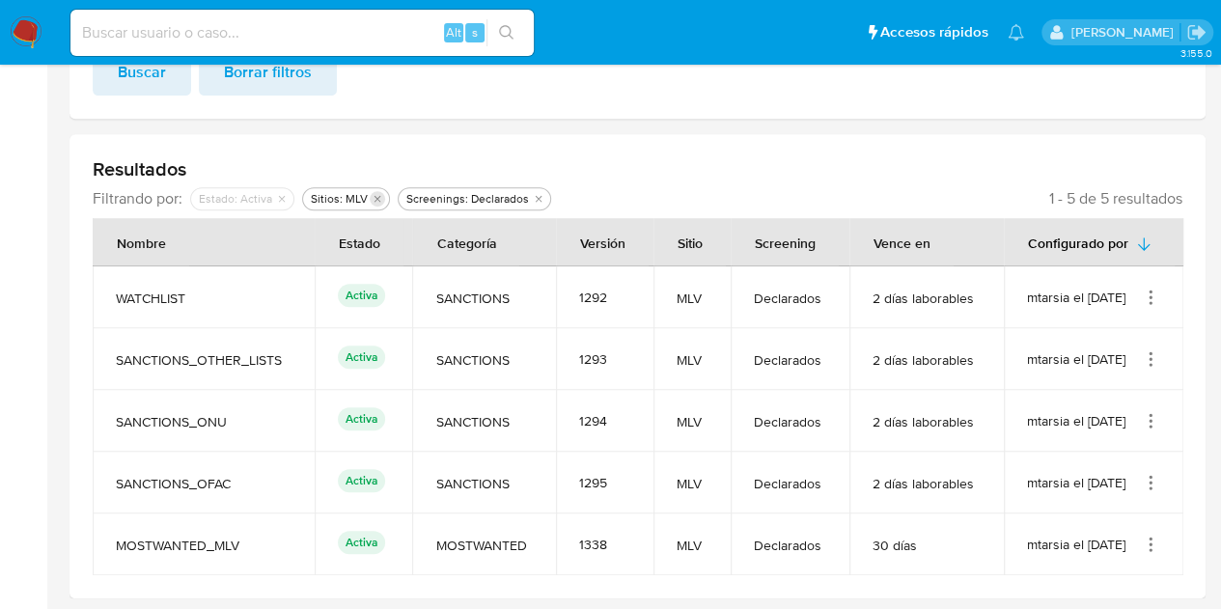 The width and height of the screenshot is (1221, 609). Describe the element at coordinates (302, 33) in the screenshot. I see `input: Buscar usuario o caso...` at that location.